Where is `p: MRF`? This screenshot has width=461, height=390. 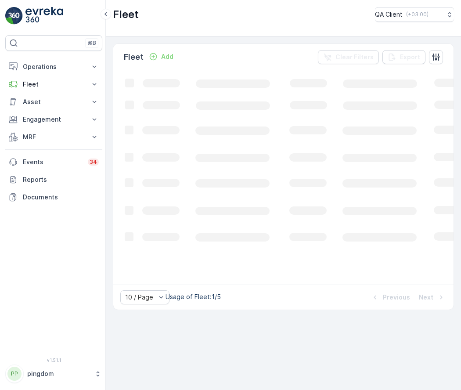 p: MRF is located at coordinates (54, 137).